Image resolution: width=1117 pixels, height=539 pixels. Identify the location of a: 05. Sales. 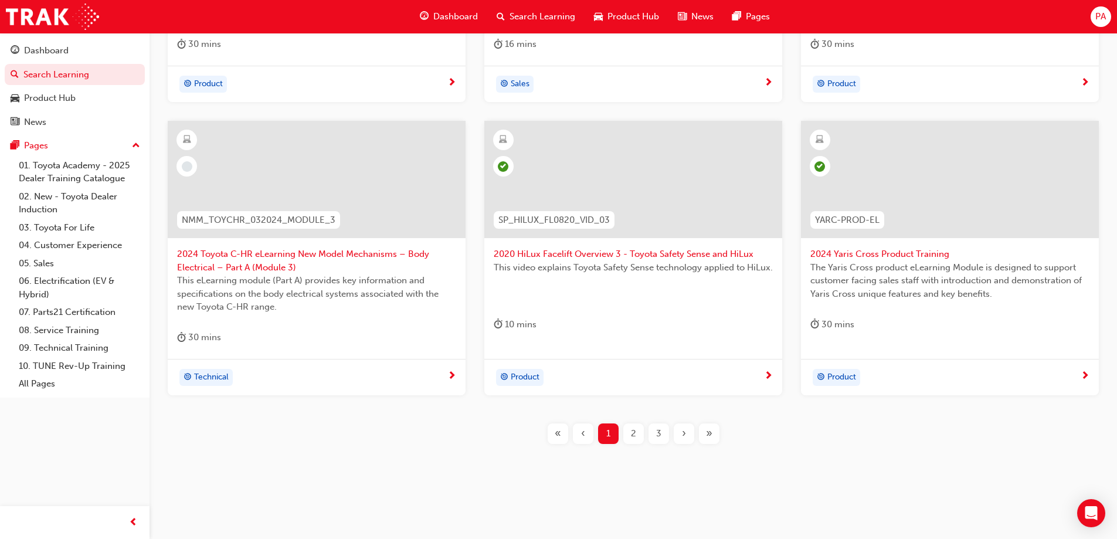
(79, 263).